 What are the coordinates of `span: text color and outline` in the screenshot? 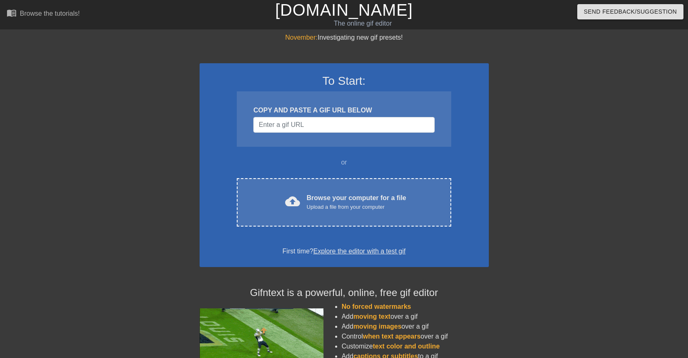 It's located at (406, 346).